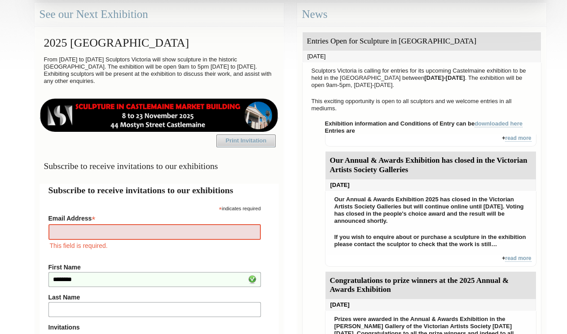  Describe the element at coordinates (430, 286) in the screenshot. I see `div: Congratulations to prize winners at the 2025 Annual & Awards Exhibition` at that location.